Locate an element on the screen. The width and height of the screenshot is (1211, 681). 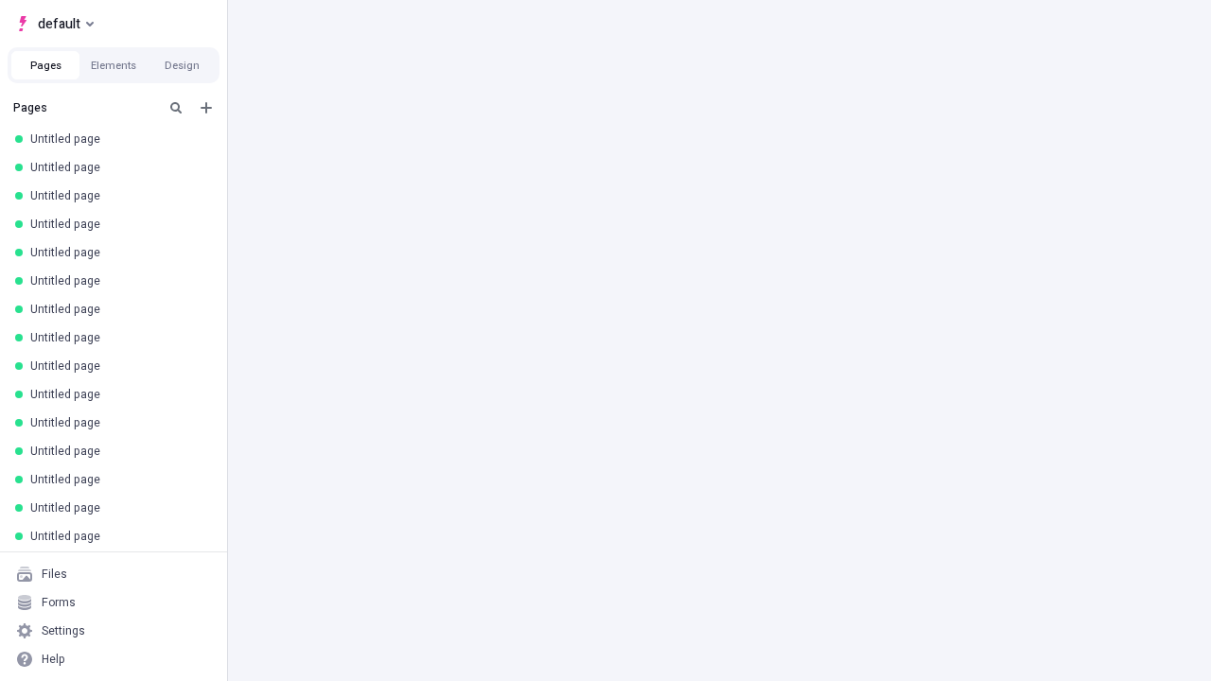
button: Pages is located at coordinates (45, 65).